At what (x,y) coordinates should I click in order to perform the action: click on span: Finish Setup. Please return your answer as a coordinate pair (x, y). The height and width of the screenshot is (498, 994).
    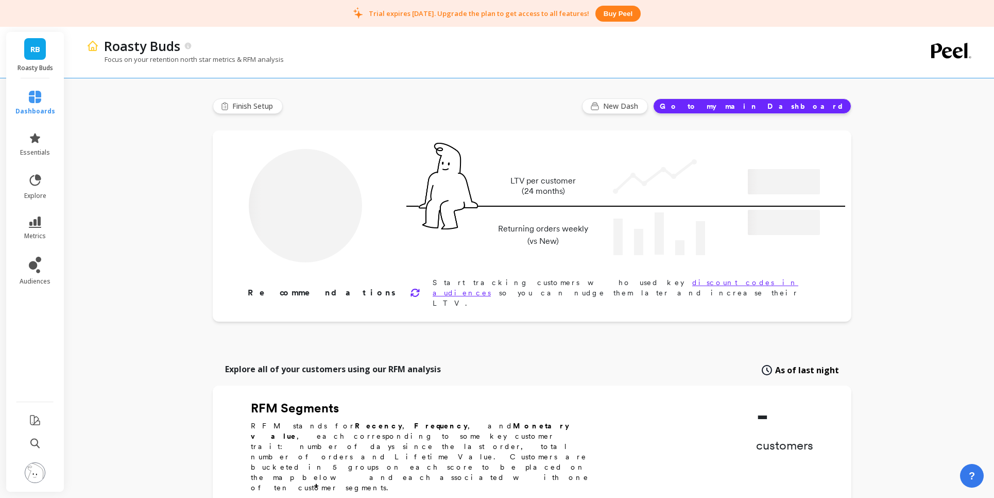
    Looking at the image, I should click on (254, 106).